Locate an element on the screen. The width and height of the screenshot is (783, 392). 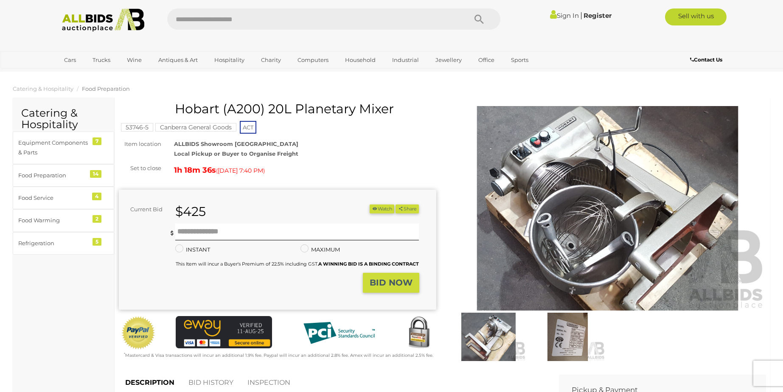
strong: $425 is located at coordinates (191, 211).